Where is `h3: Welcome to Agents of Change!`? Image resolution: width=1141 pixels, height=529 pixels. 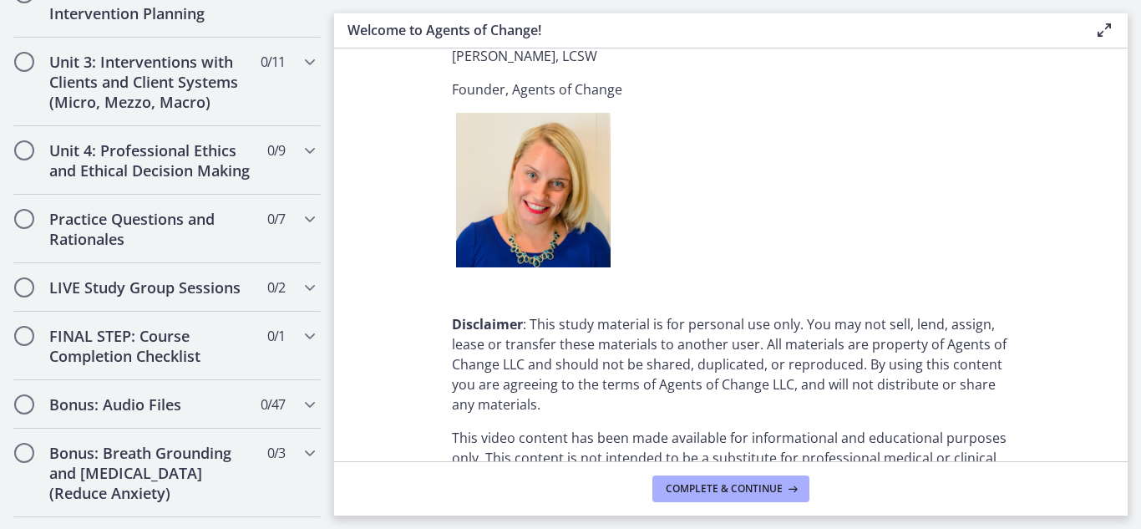 h3: Welcome to Agents of Change! is located at coordinates (707, 30).